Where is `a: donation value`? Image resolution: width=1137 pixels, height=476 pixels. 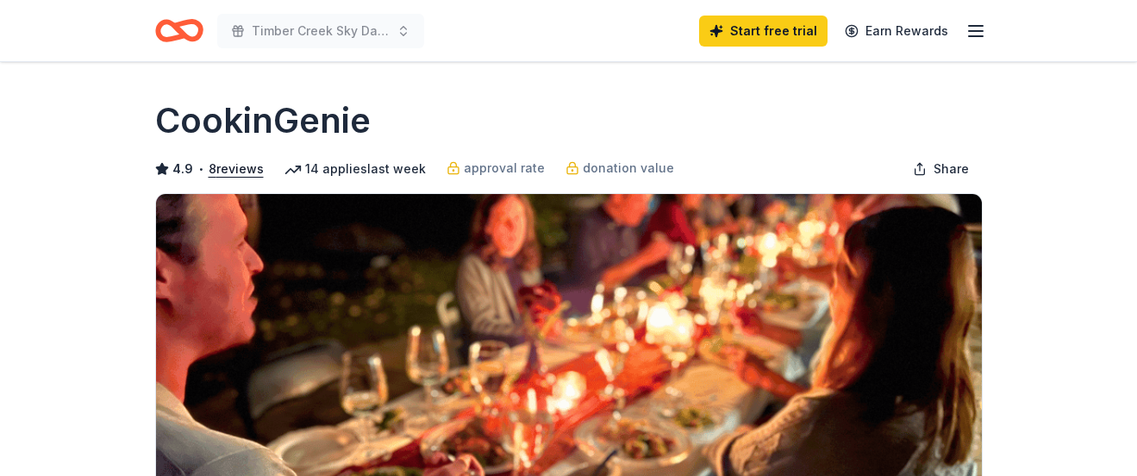 a: donation value is located at coordinates (620, 168).